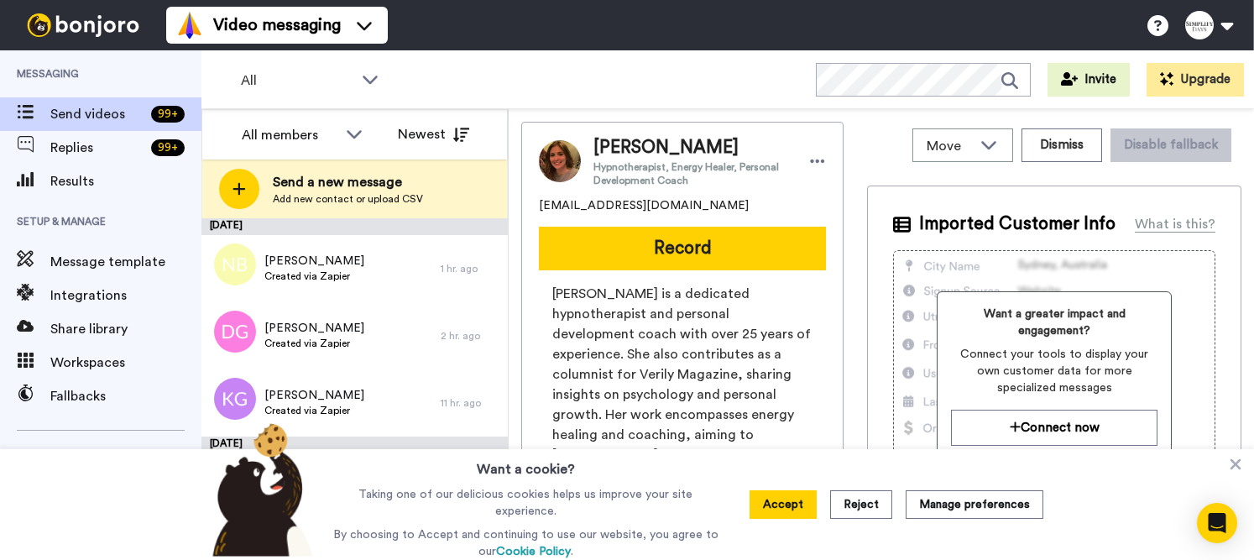 This screenshot has height=560, width=1254. What do you see at coordinates (347, 182) in the screenshot?
I see `span: Send a new message` at bounding box center [347, 182].